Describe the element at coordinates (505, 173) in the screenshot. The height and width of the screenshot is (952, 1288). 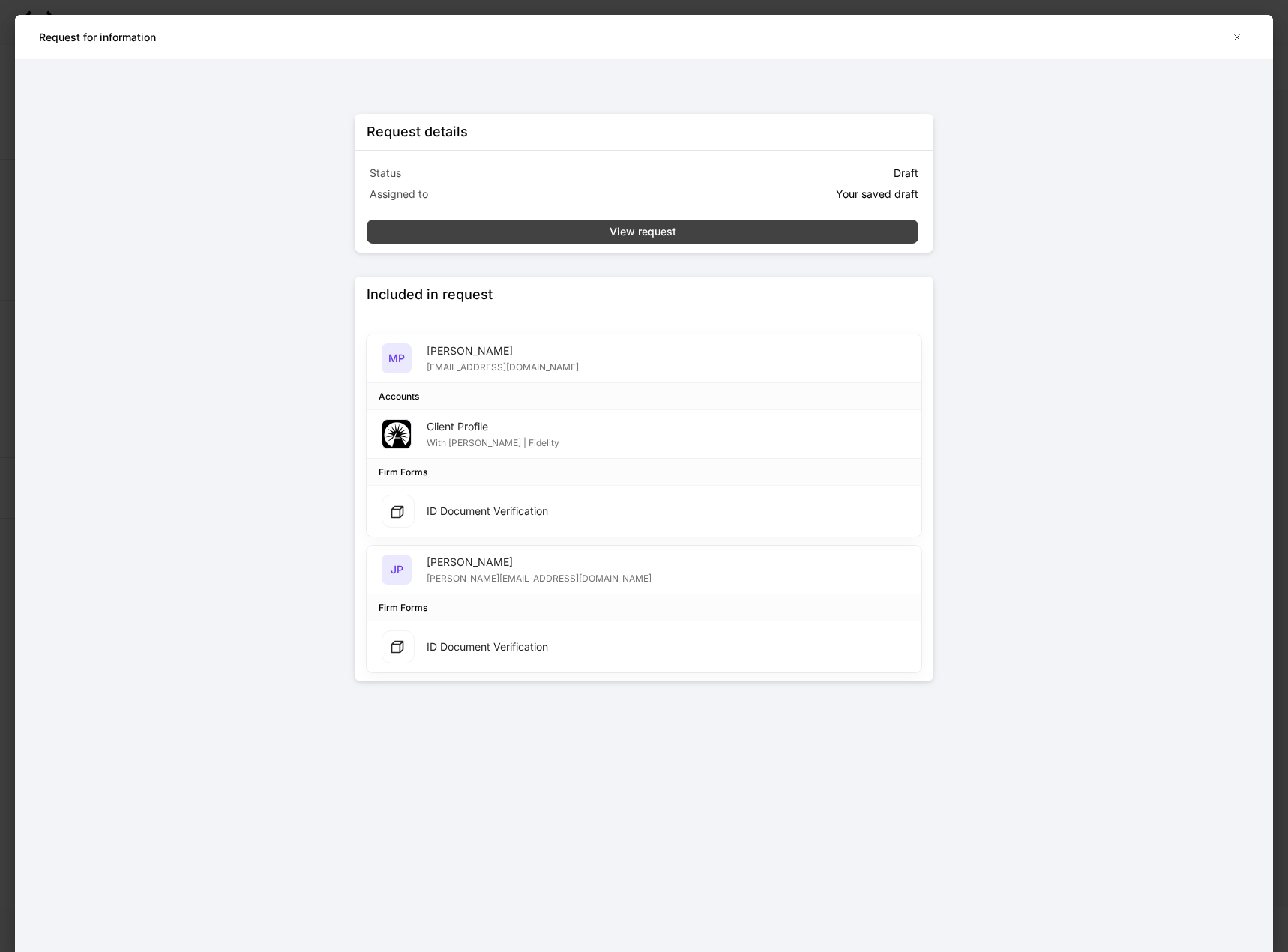
I see `p: Status` at that location.